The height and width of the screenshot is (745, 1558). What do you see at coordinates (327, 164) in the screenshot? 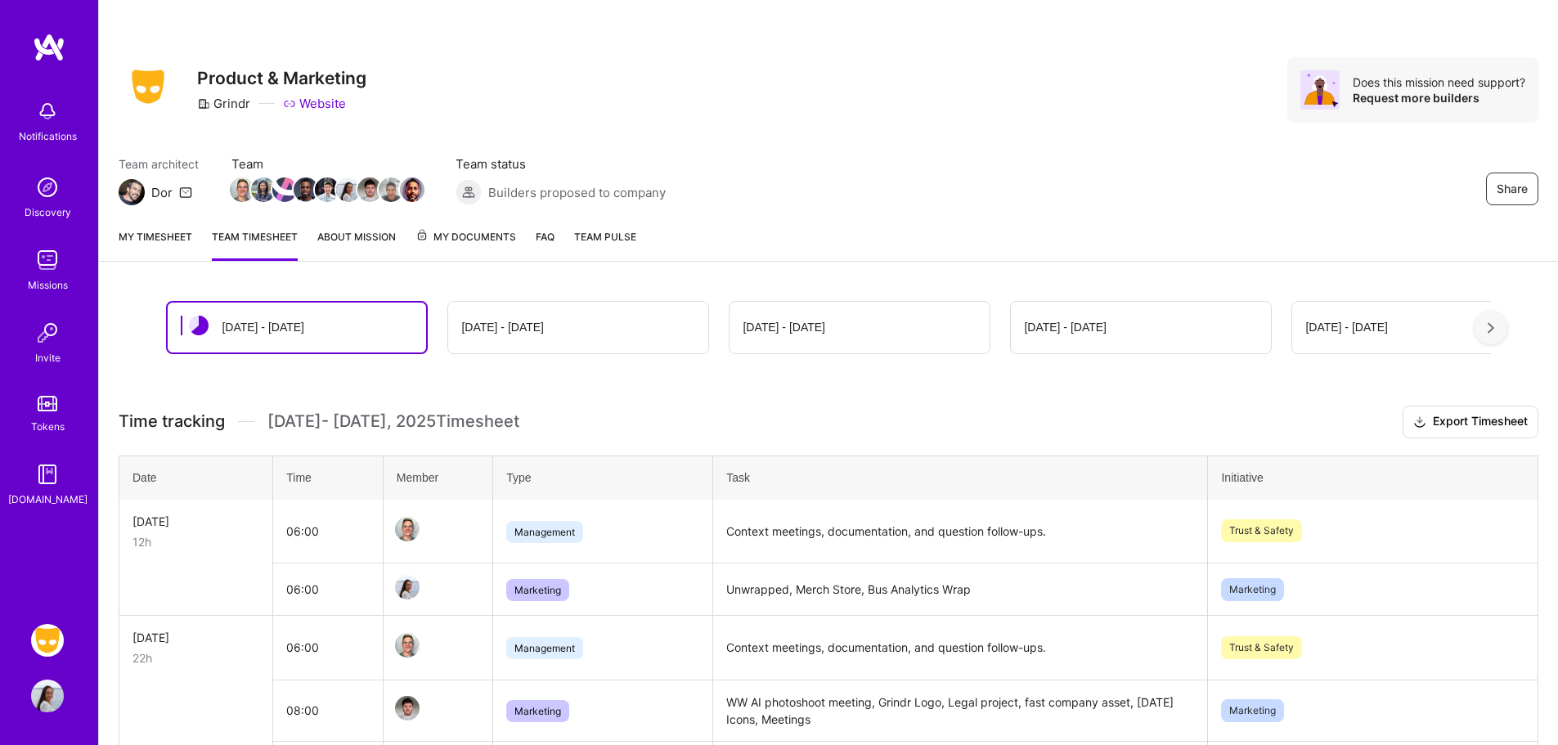
I see `span: Team` at bounding box center [327, 164].